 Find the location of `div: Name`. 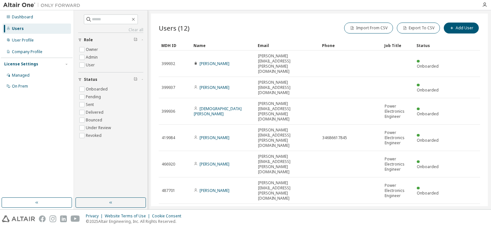

div: Name is located at coordinates (223, 45).